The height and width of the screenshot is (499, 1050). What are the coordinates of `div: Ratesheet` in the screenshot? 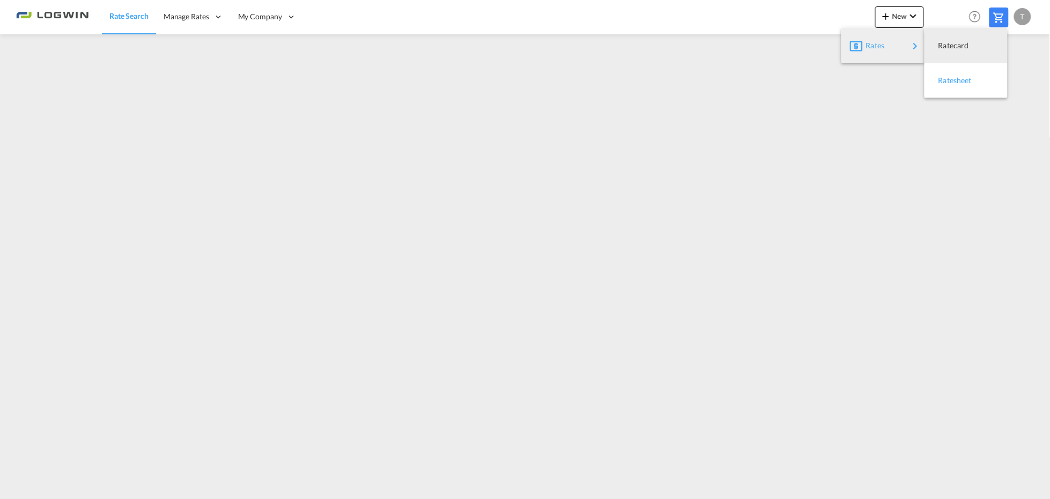 It's located at (966, 80).